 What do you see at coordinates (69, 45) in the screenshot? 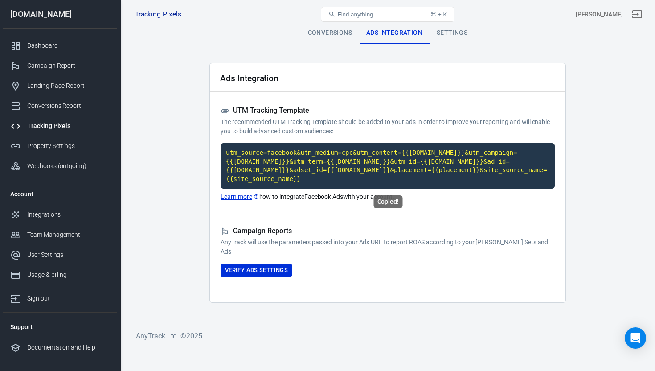
I see `div: Dashboard` at bounding box center [69, 45].